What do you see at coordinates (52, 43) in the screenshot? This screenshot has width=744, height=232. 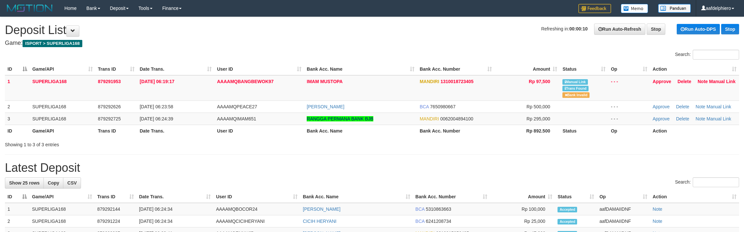 I see `span: ISPORT > SUPERLIGA168` at bounding box center [52, 43].